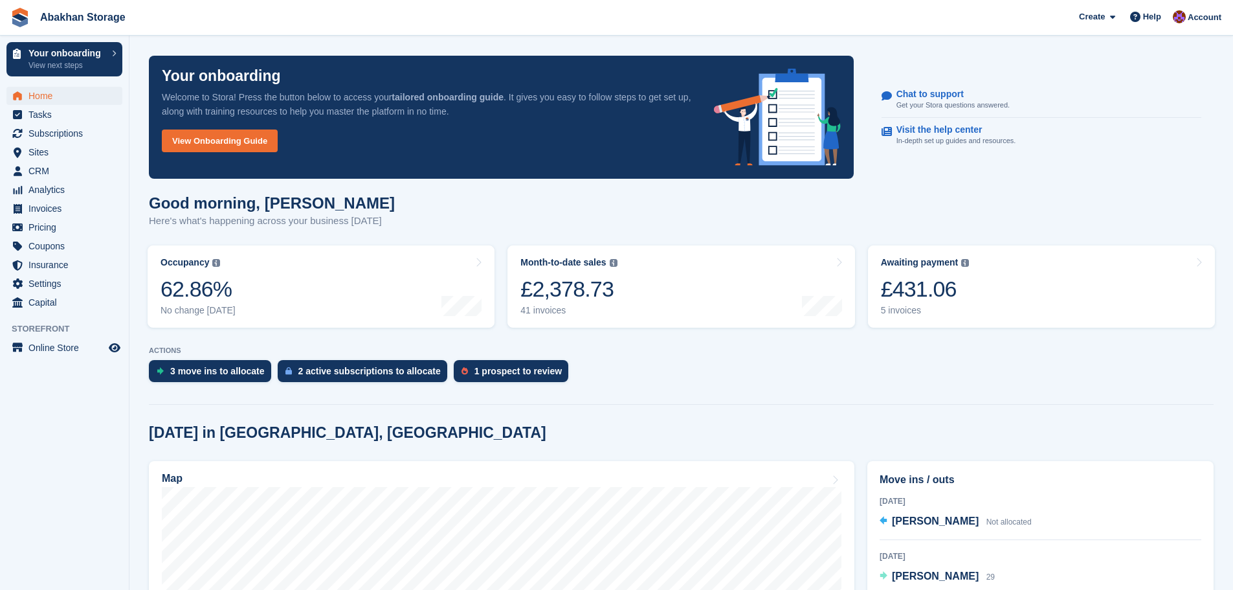 This screenshot has width=1233, height=590. Describe the element at coordinates (1041, 100) in the screenshot. I see `a: Chat to support Get your Stora questions answered.` at that location.